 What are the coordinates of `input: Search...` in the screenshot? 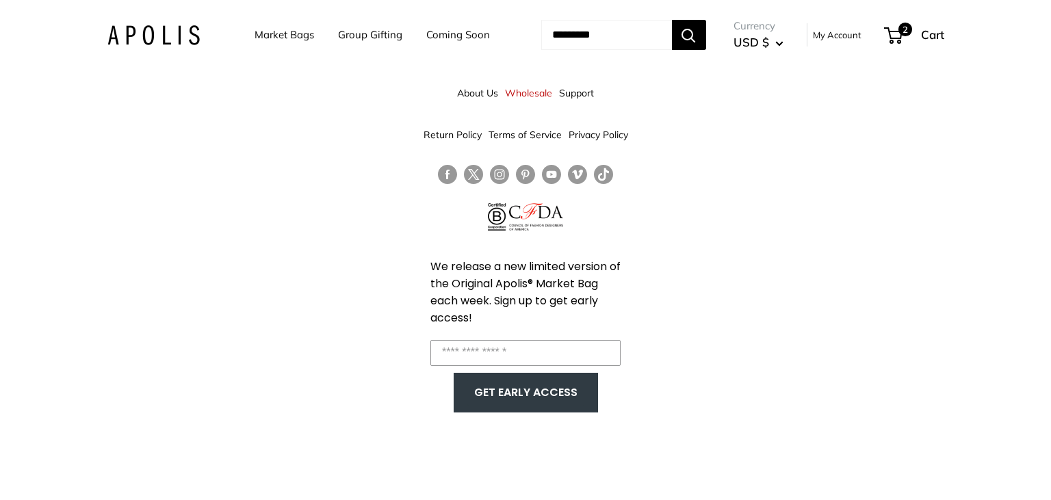 It's located at (606, 35).